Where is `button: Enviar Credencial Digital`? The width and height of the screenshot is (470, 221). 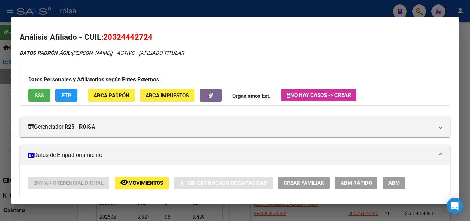
button: Enviar Credencial Digital is located at coordinates (69, 182).